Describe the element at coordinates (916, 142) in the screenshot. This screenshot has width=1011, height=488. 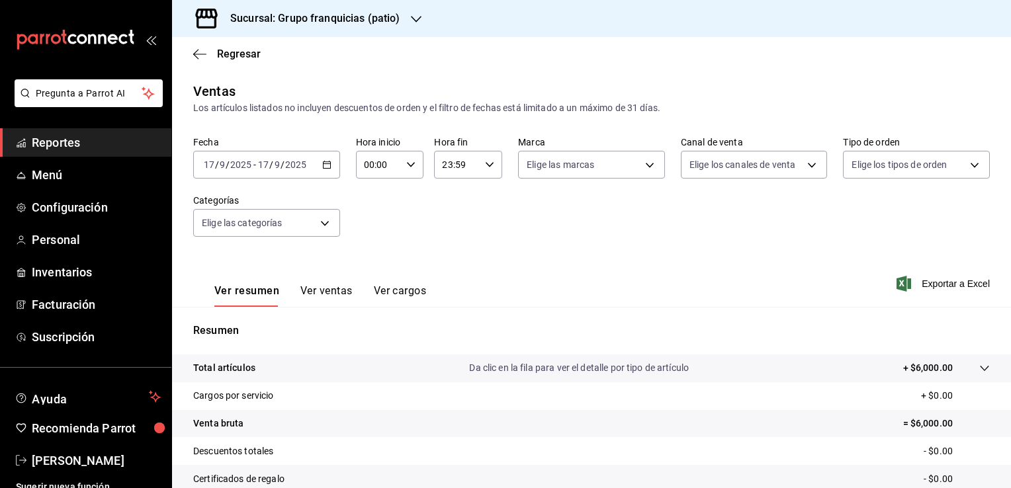
I see `label: Tipo de orden` at that location.